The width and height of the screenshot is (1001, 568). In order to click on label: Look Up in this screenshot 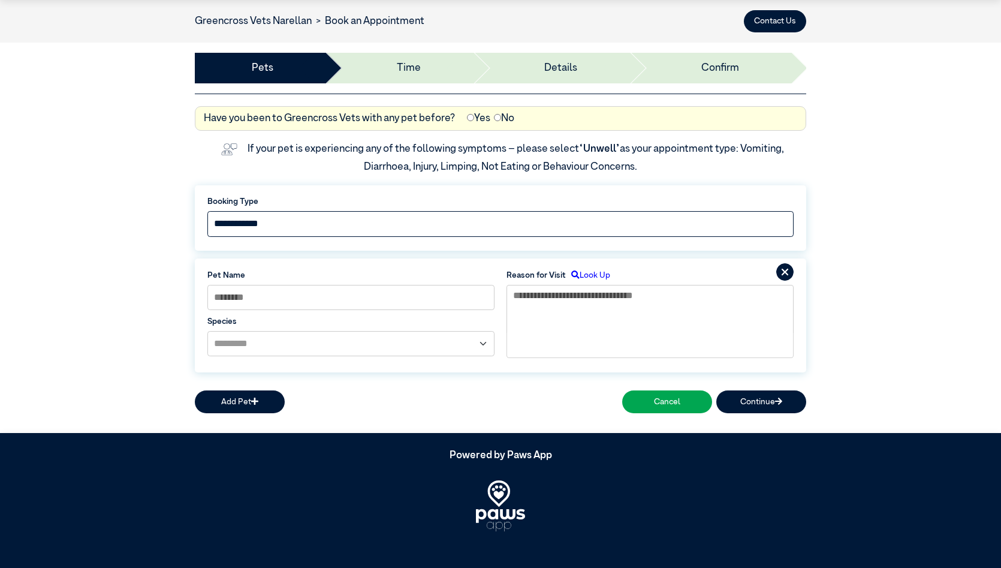, I will do `click(588, 275)`.